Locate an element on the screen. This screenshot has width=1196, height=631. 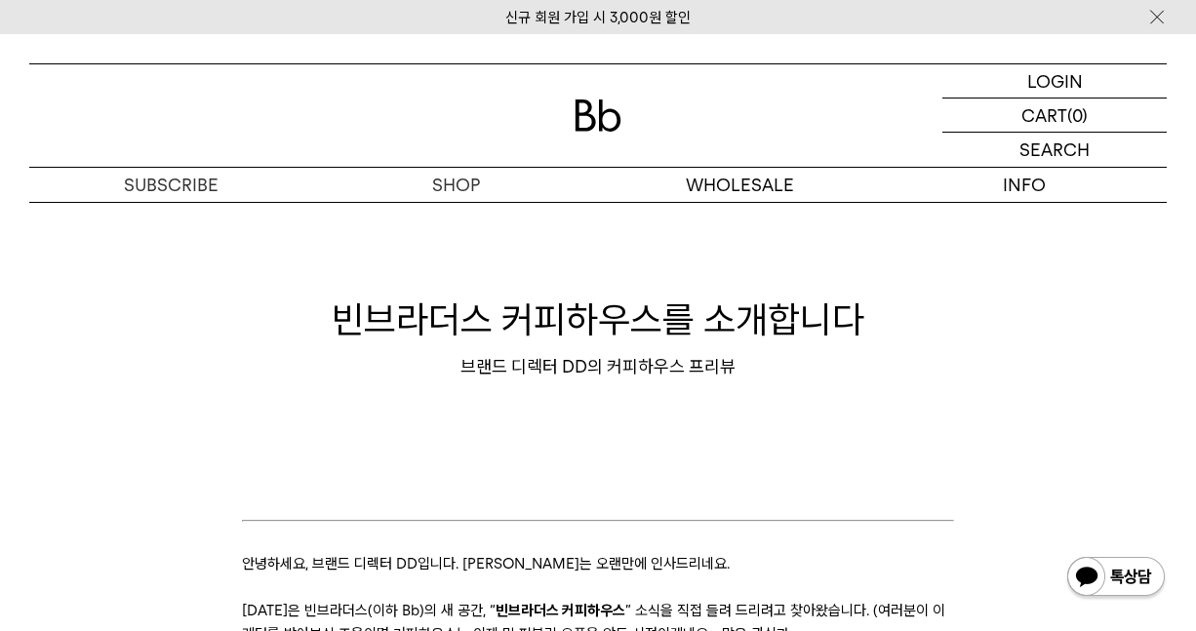
p: INFO is located at coordinates (1025, 184).